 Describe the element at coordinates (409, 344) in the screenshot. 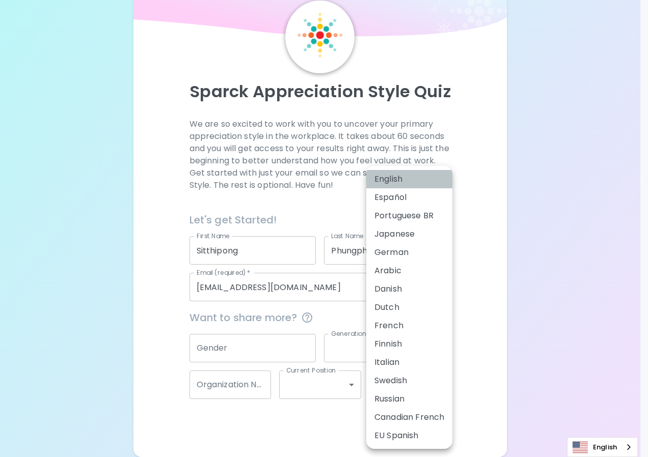

I see `li: Finnish` at that location.